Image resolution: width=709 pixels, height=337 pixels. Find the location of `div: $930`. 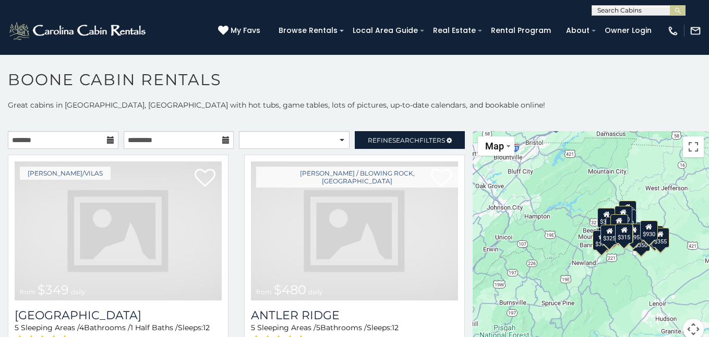

div: $930 is located at coordinates (649, 230).